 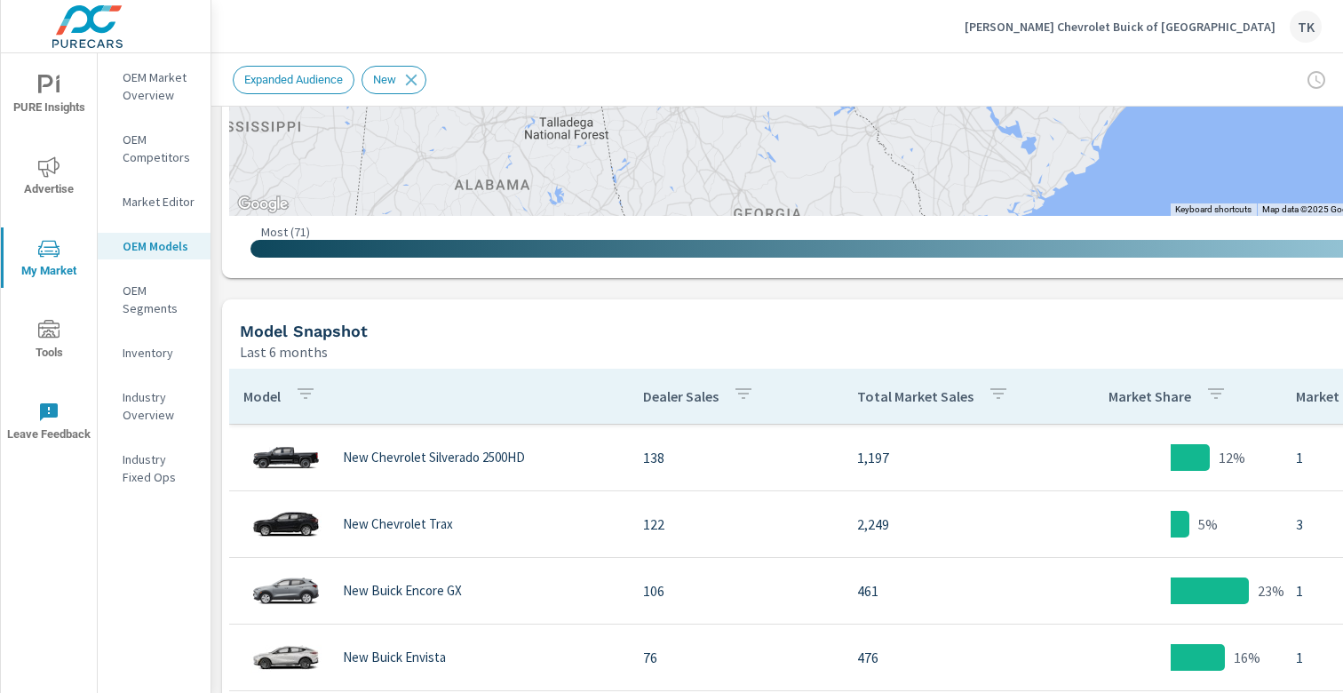 I want to click on span: Tools, so click(x=49, y=341).